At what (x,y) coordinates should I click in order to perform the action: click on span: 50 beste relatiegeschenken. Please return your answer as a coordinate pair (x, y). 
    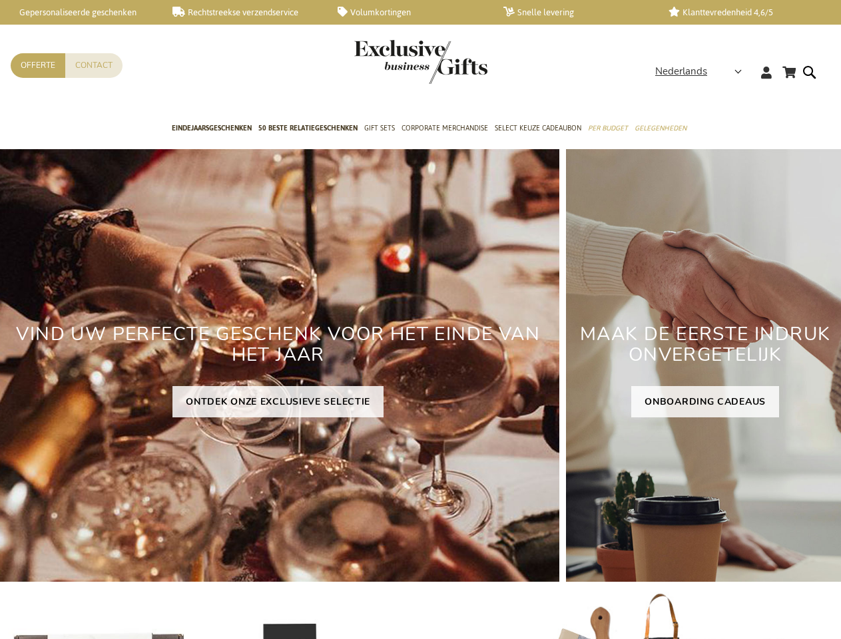
    Looking at the image, I should click on (308, 128).